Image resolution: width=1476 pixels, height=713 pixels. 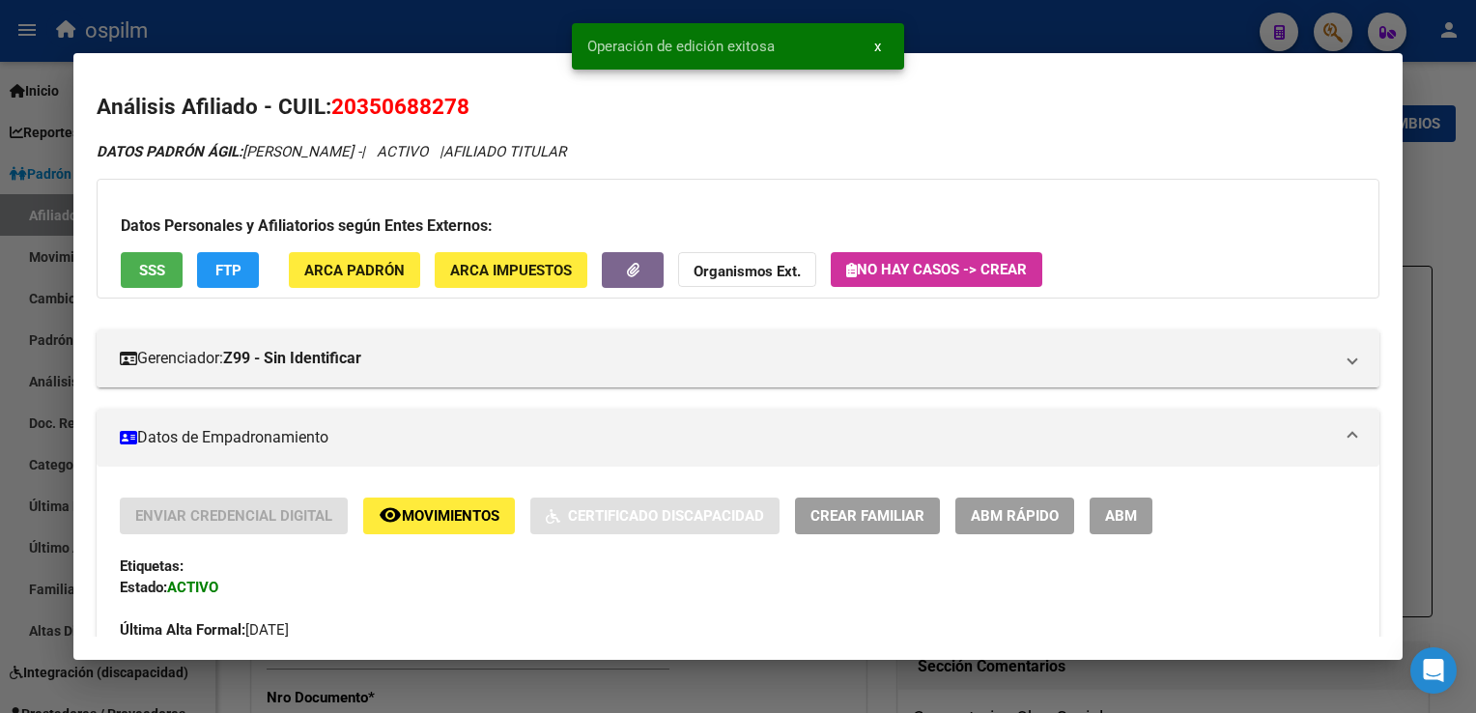 What do you see at coordinates (152, 270) in the screenshot?
I see `button: SSS` at bounding box center [152, 270].